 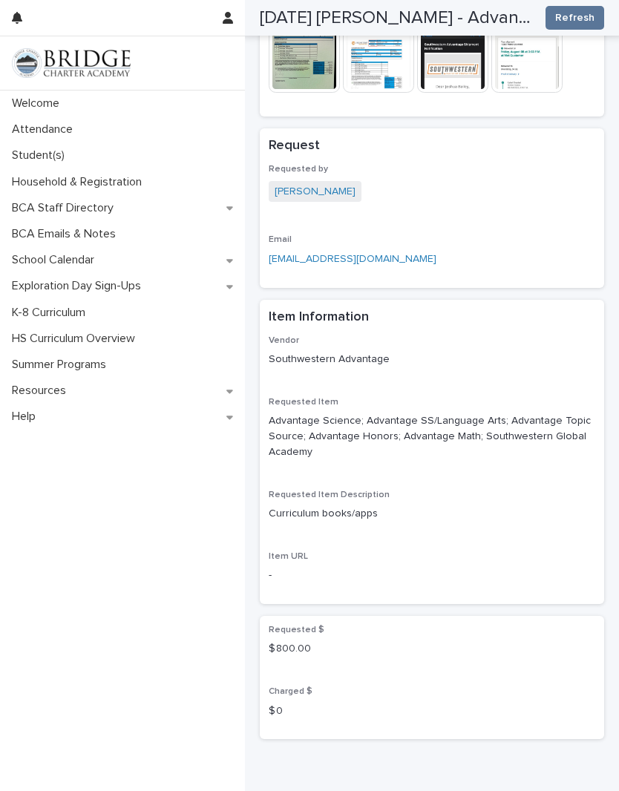 What do you see at coordinates (39, 103) in the screenshot?
I see `p: Welcome` at bounding box center [39, 103].